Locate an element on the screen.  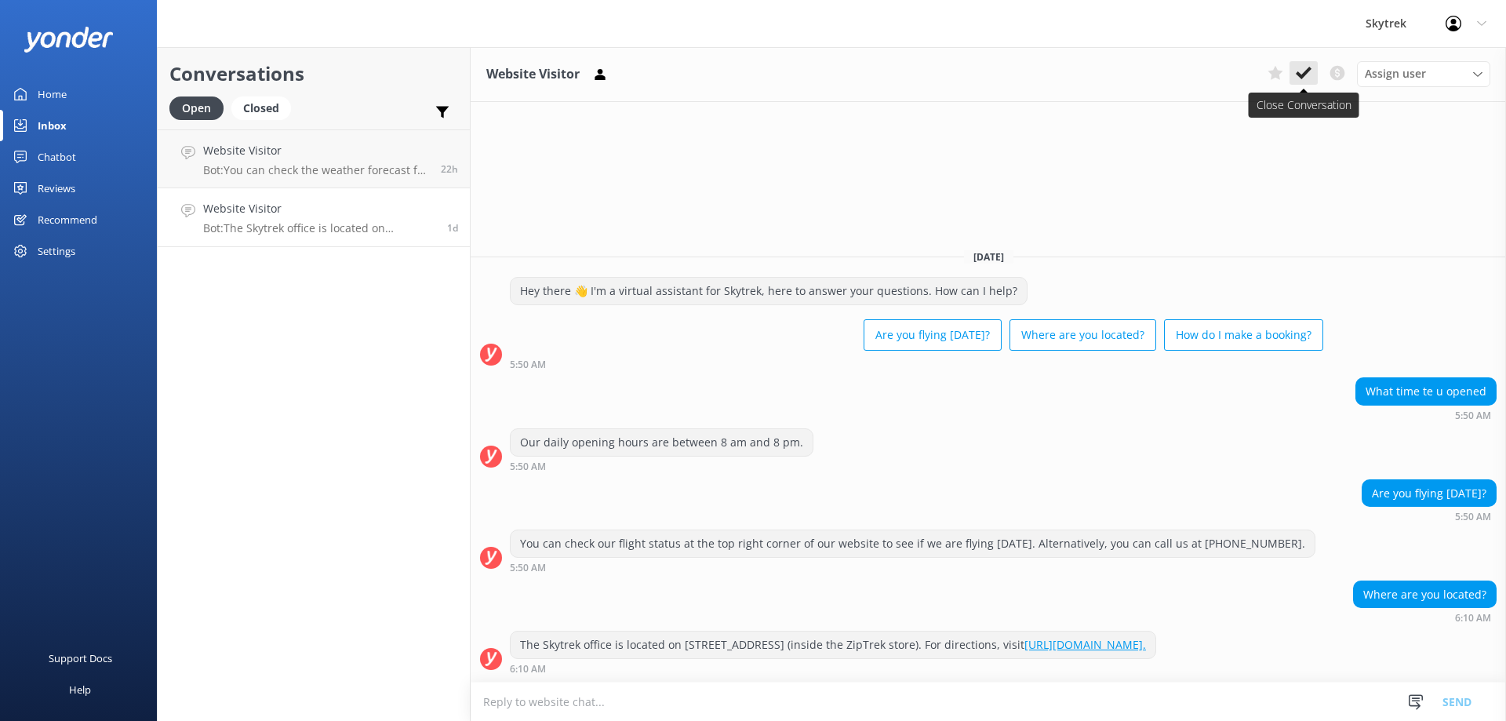
div: Open is located at coordinates (196, 108).